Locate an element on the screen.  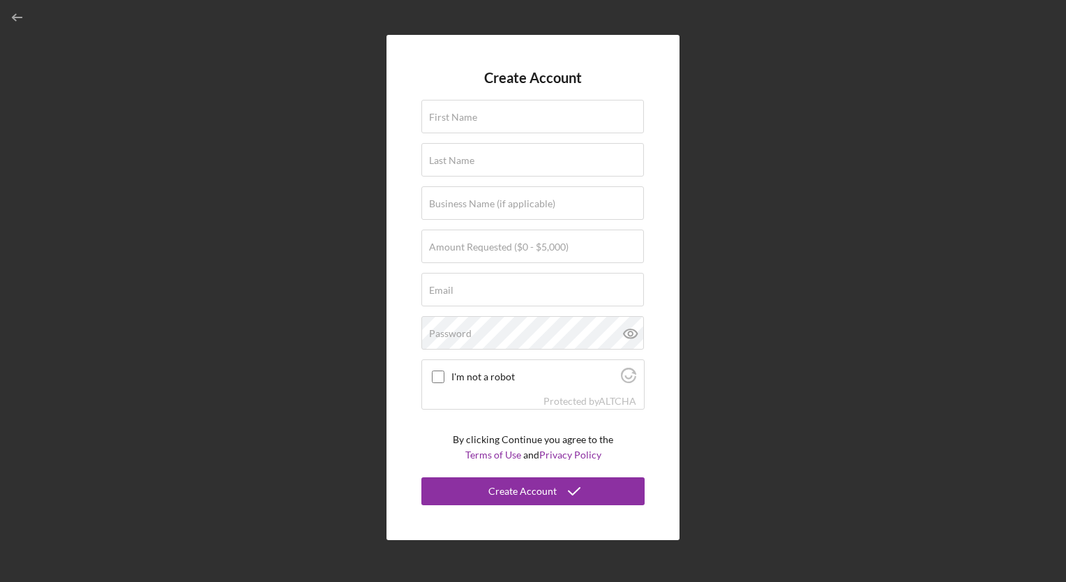
label: I'm not a robot is located at coordinates (534, 377).